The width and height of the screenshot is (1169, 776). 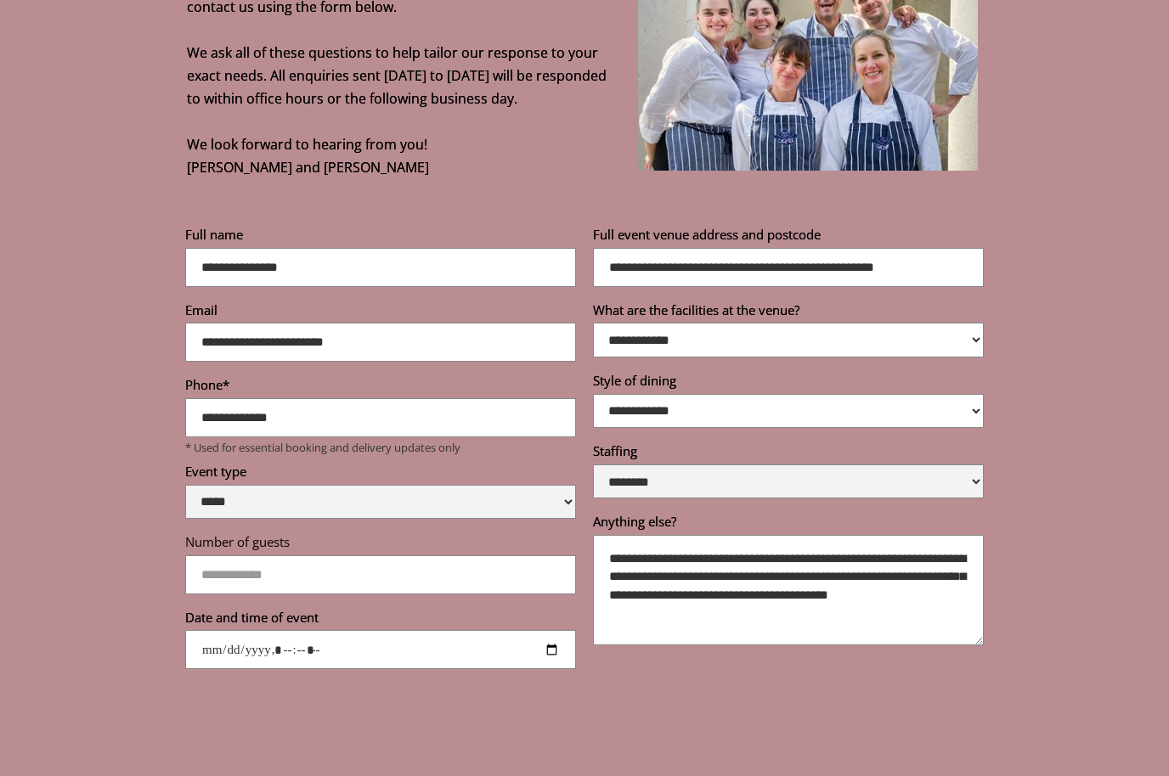 I want to click on label: Style of dining, so click(x=788, y=383).